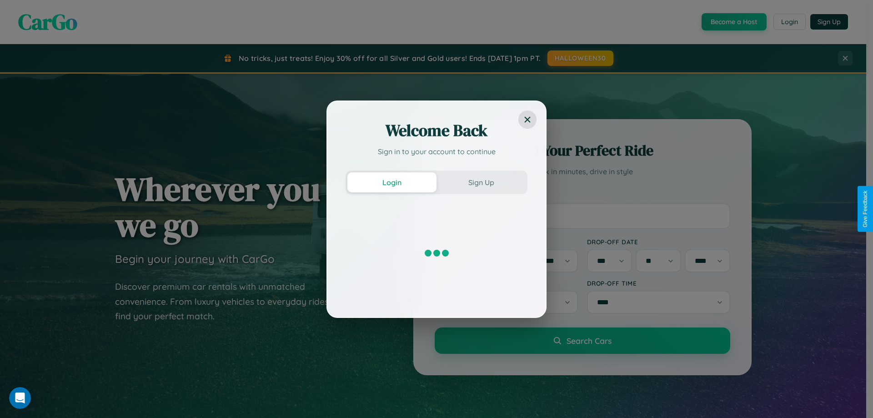 The width and height of the screenshot is (873, 418). What do you see at coordinates (865, 209) in the screenshot?
I see `div: Give Feedback` at bounding box center [865, 209].